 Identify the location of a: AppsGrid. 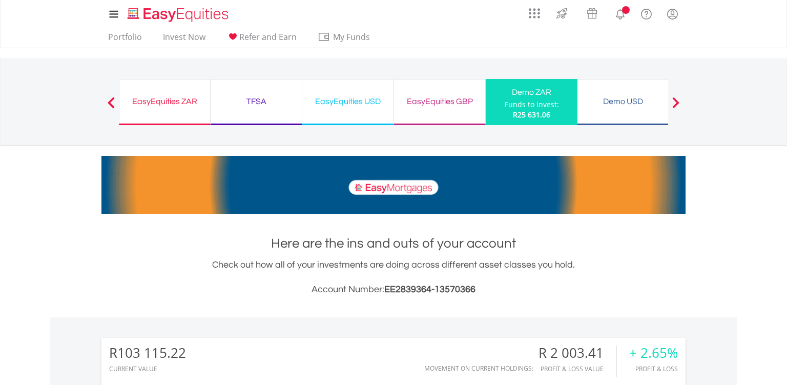
(534, 11).